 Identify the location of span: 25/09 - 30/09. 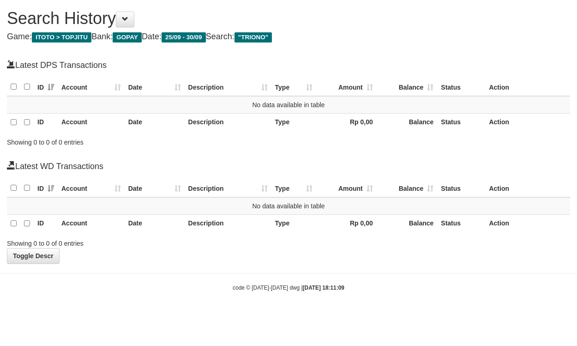
(184, 37).